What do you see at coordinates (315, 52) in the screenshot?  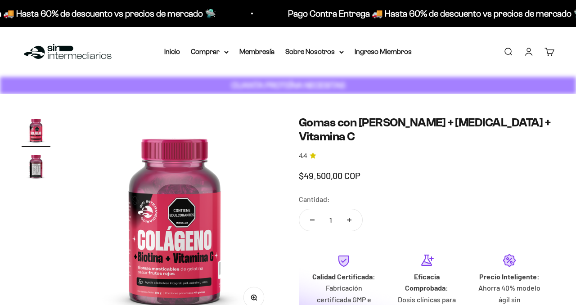 I see `summary: Sobre Nosotros` at bounding box center [315, 52].